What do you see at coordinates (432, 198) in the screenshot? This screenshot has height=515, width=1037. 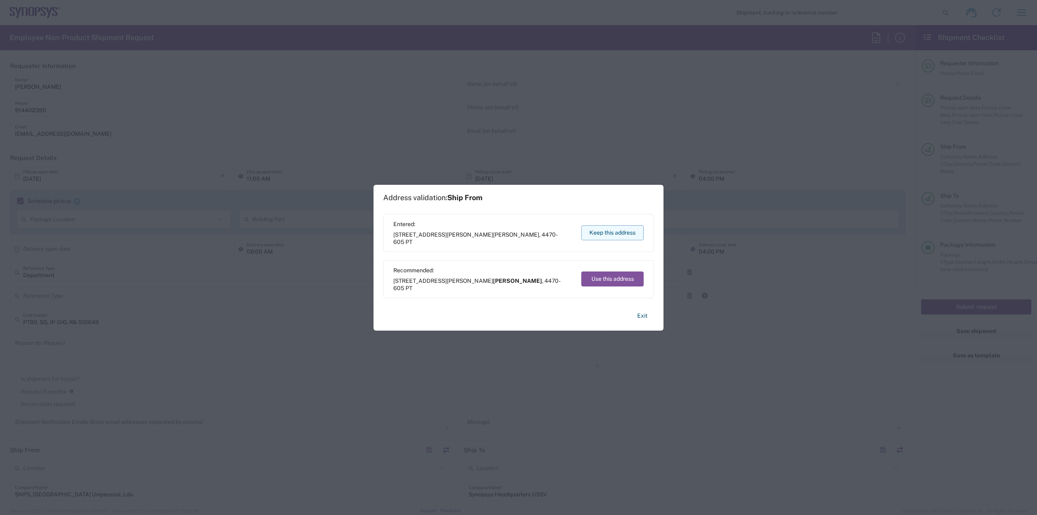 I see `h1: Address validation:` at bounding box center [432, 198].